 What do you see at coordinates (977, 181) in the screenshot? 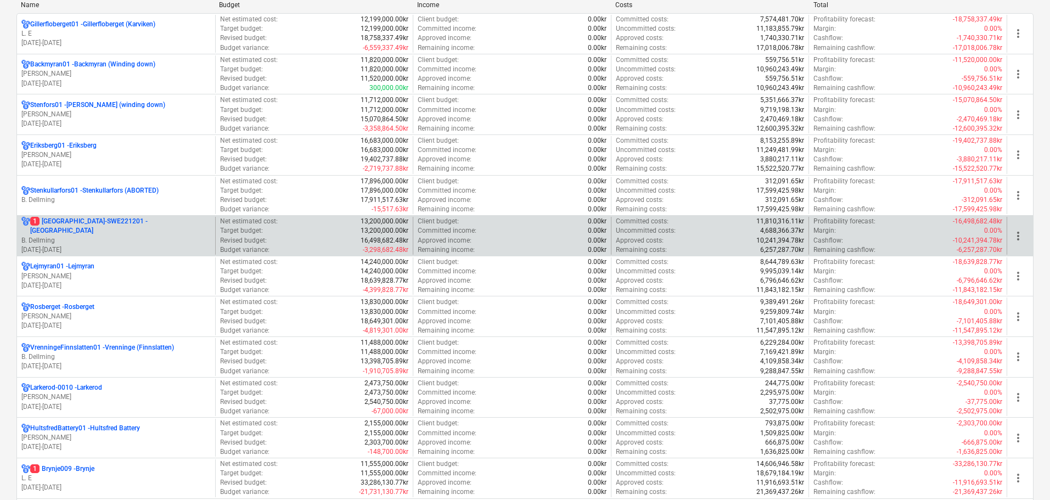
I see `p: -17,911,517.63kr` at bounding box center [977, 181].